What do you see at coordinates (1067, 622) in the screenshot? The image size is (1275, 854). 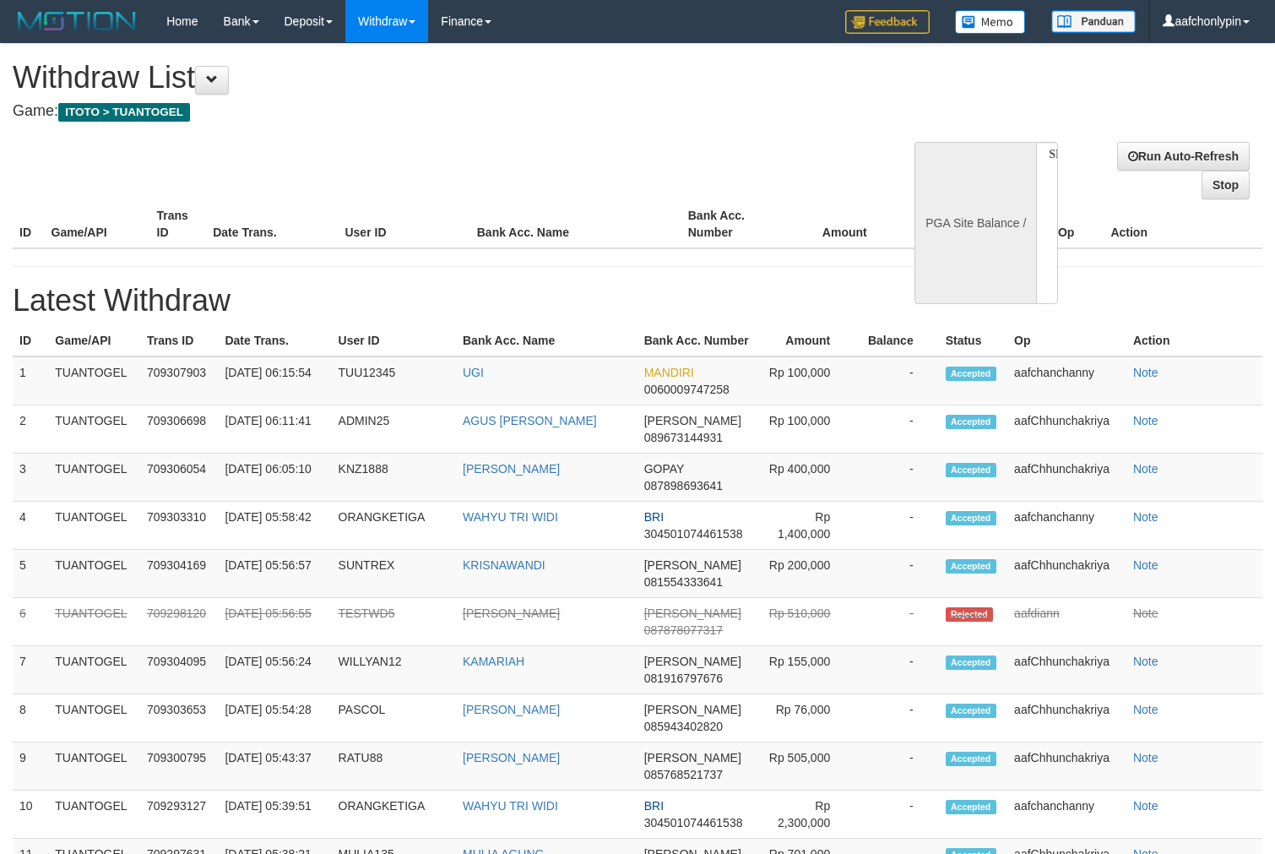 I see `td: aafdiann` at bounding box center [1067, 622].